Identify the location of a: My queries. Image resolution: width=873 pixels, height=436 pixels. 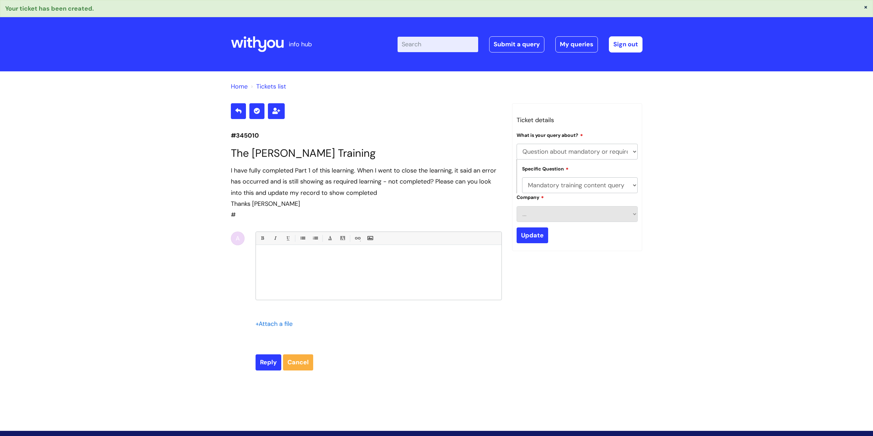
(577, 44).